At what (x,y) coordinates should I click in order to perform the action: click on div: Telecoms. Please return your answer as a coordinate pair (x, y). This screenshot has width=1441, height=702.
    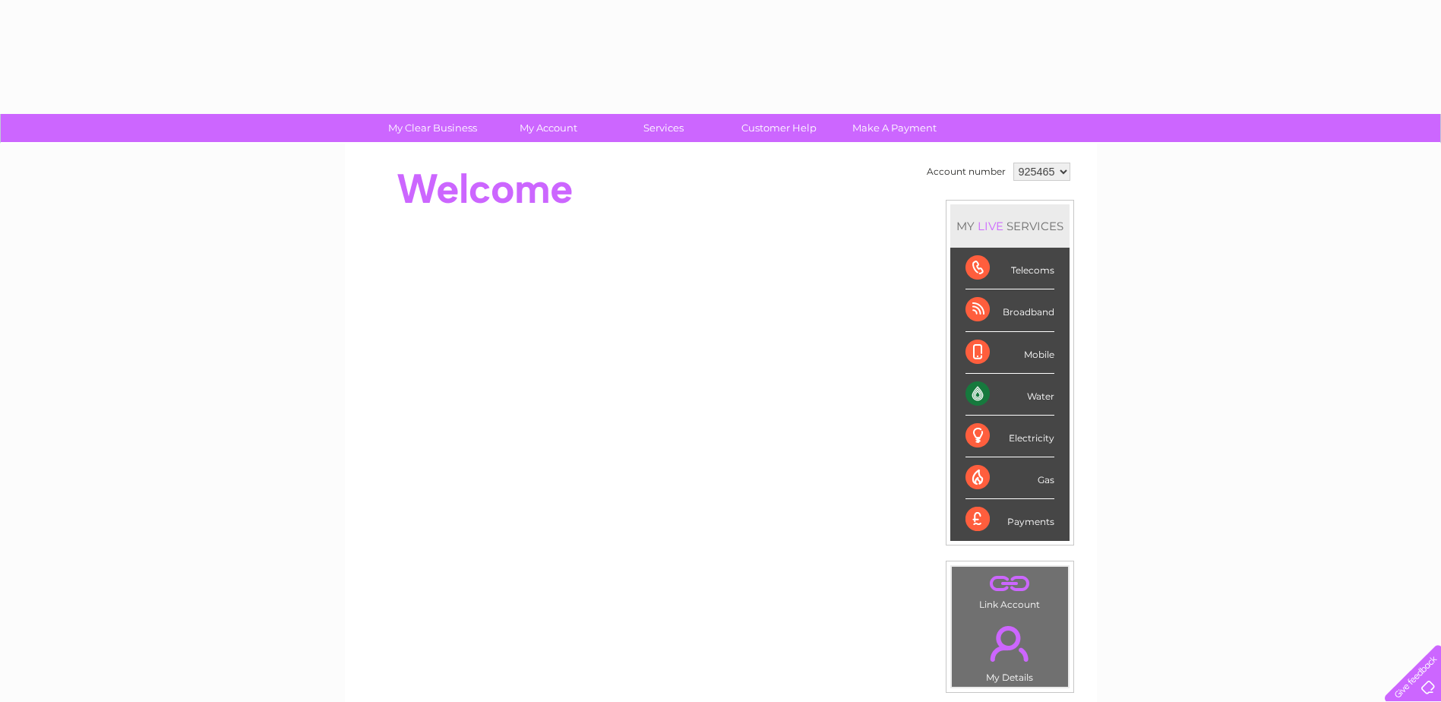
    Looking at the image, I should click on (1010, 268).